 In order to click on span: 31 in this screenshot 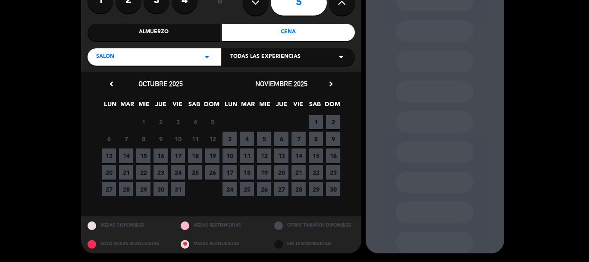, I will do `click(178, 189)`.